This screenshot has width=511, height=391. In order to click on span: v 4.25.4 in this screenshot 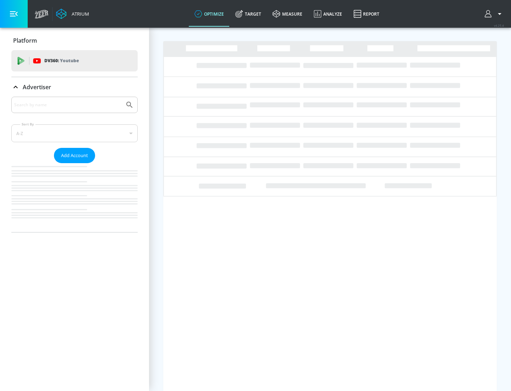, I will do `click(499, 25)`.